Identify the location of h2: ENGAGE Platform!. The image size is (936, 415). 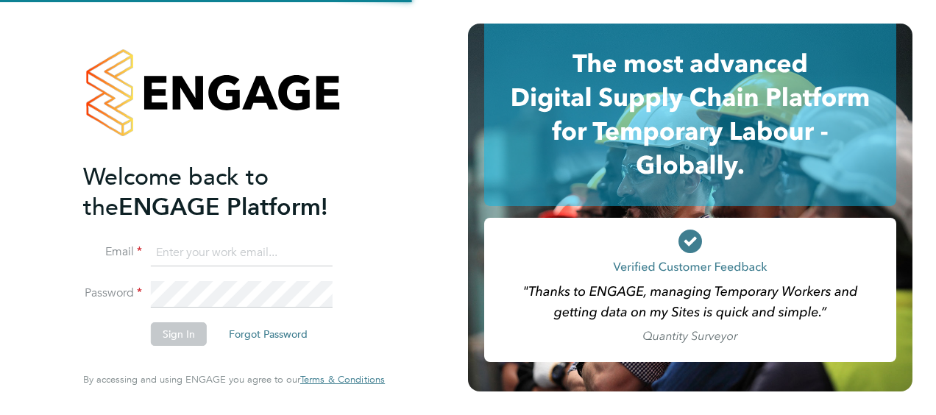
(227, 192).